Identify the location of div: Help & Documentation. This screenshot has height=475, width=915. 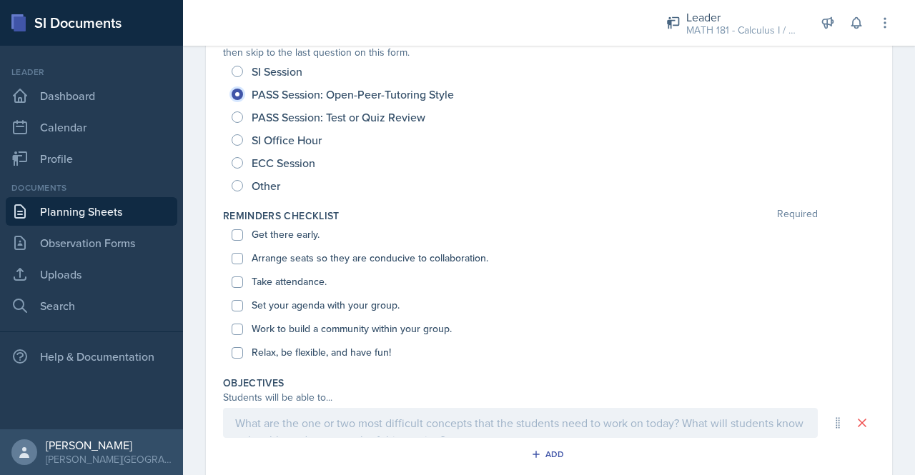
(92, 357).